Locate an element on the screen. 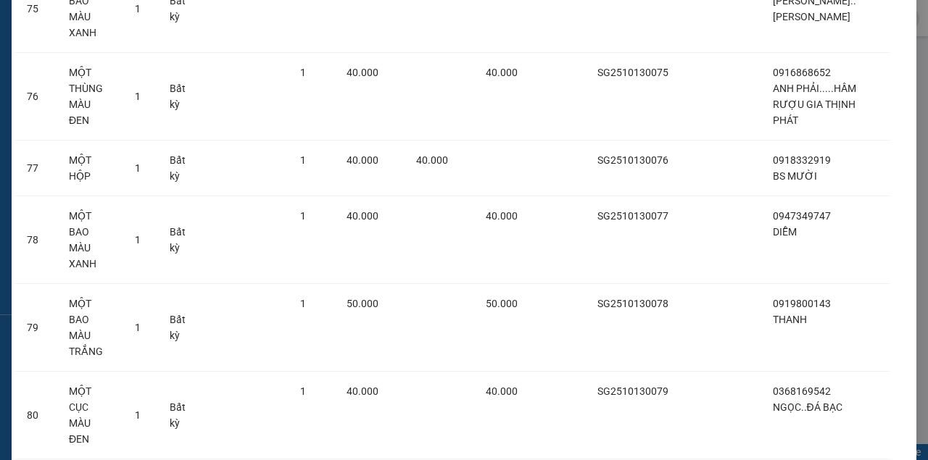 The width and height of the screenshot is (928, 460). td: MỘT BAO MÀU XANH is located at coordinates (90, 240).